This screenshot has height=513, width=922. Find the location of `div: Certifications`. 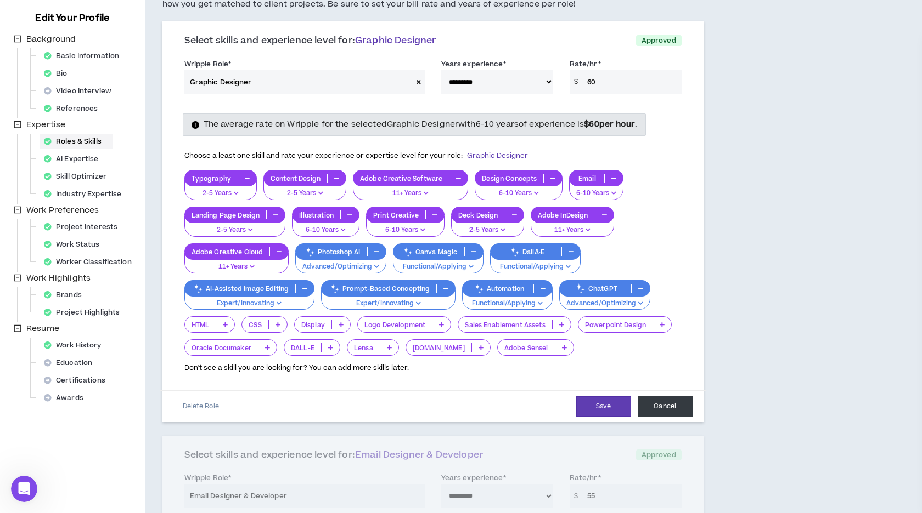

div: Certifications is located at coordinates (78, 381).